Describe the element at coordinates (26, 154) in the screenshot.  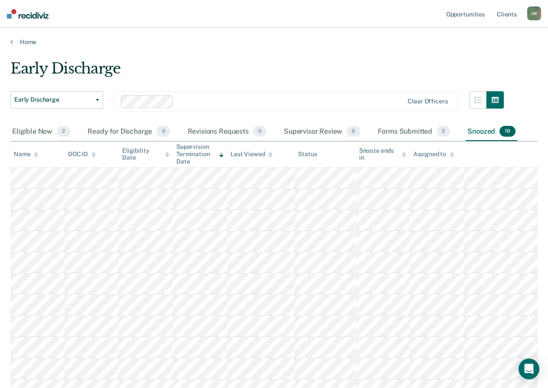
I see `div: Name` at that location.